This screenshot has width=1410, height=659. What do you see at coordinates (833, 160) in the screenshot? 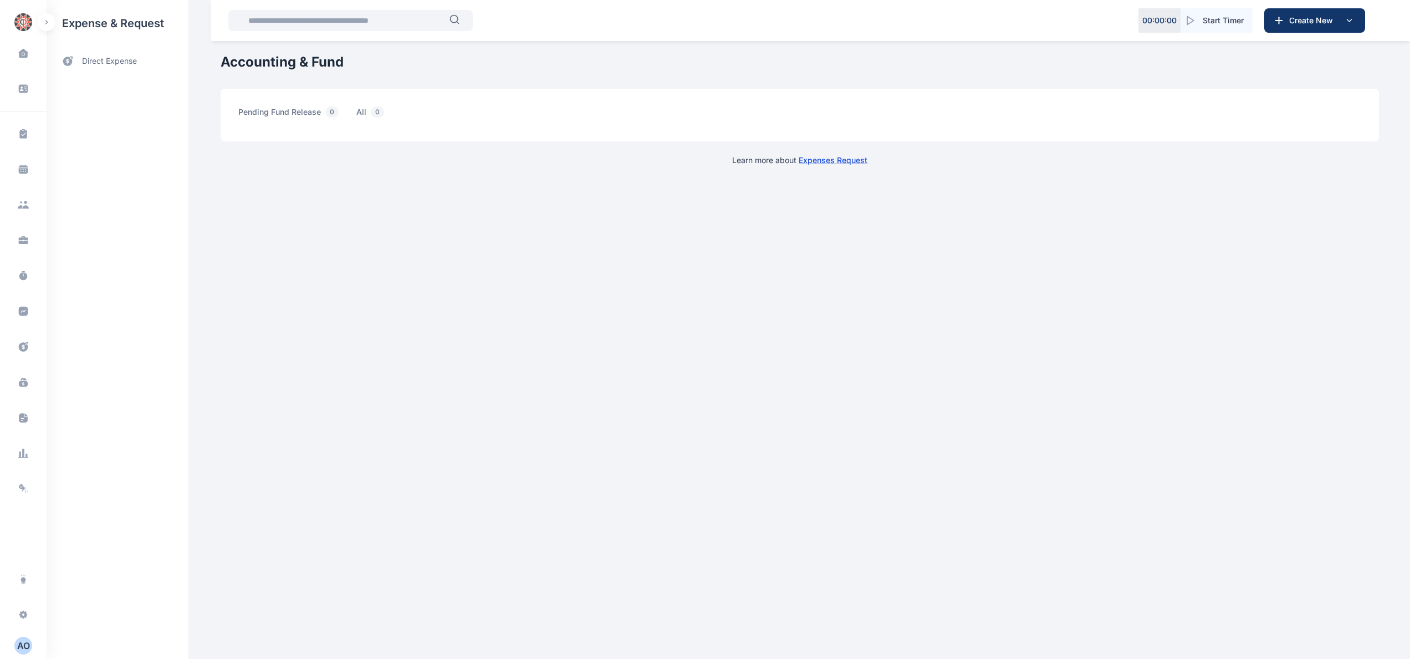
I see `a: Expenses Request` at bounding box center [833, 160].